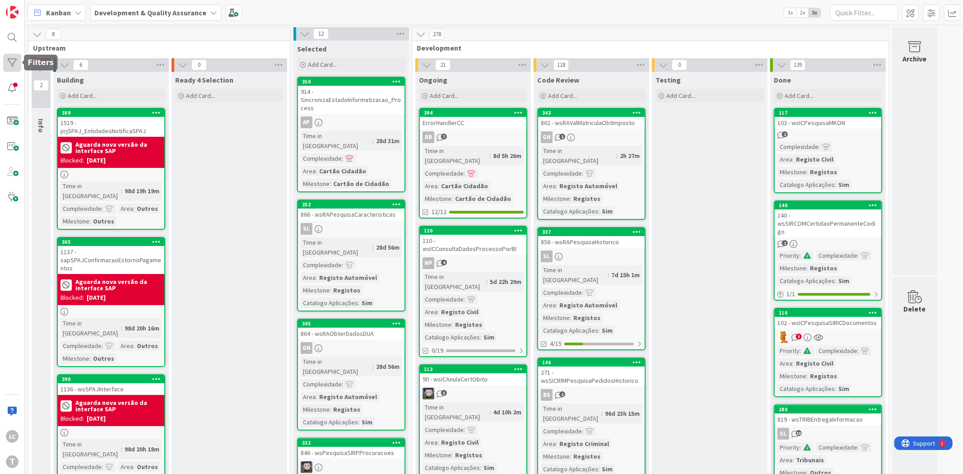 This screenshot has height=474, width=963. What do you see at coordinates (607, 331) in the screenshot?
I see `div: Sim` at bounding box center [607, 331].